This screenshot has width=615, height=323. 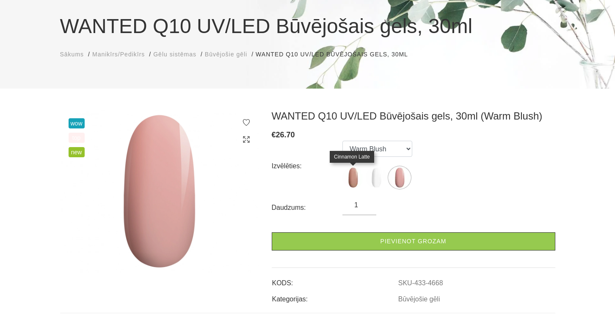 What do you see at coordinates (335, 280) in the screenshot?
I see `td: KODS:` at bounding box center [335, 280].